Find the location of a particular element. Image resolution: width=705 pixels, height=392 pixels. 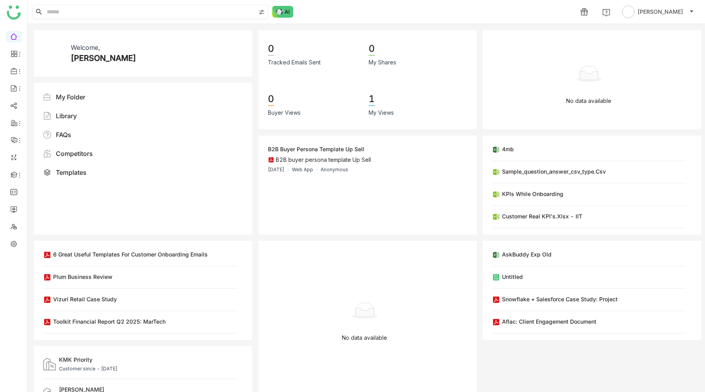

div: Templates is located at coordinates (71, 173).